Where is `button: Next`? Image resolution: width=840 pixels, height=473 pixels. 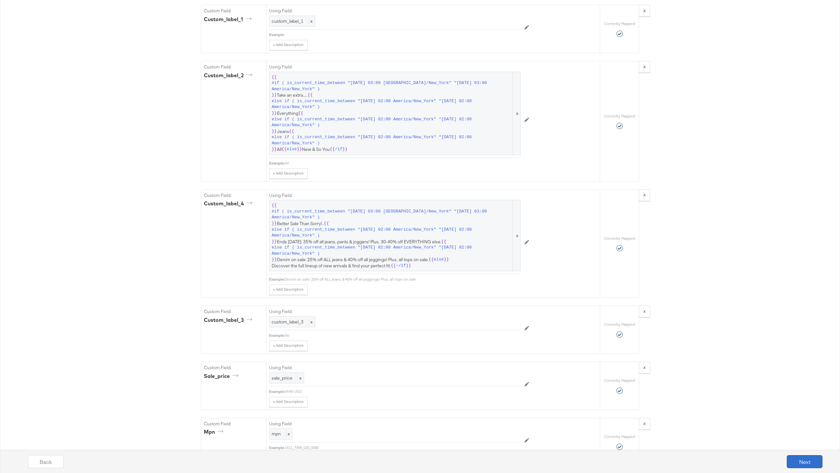
button: Next is located at coordinates (805, 462).